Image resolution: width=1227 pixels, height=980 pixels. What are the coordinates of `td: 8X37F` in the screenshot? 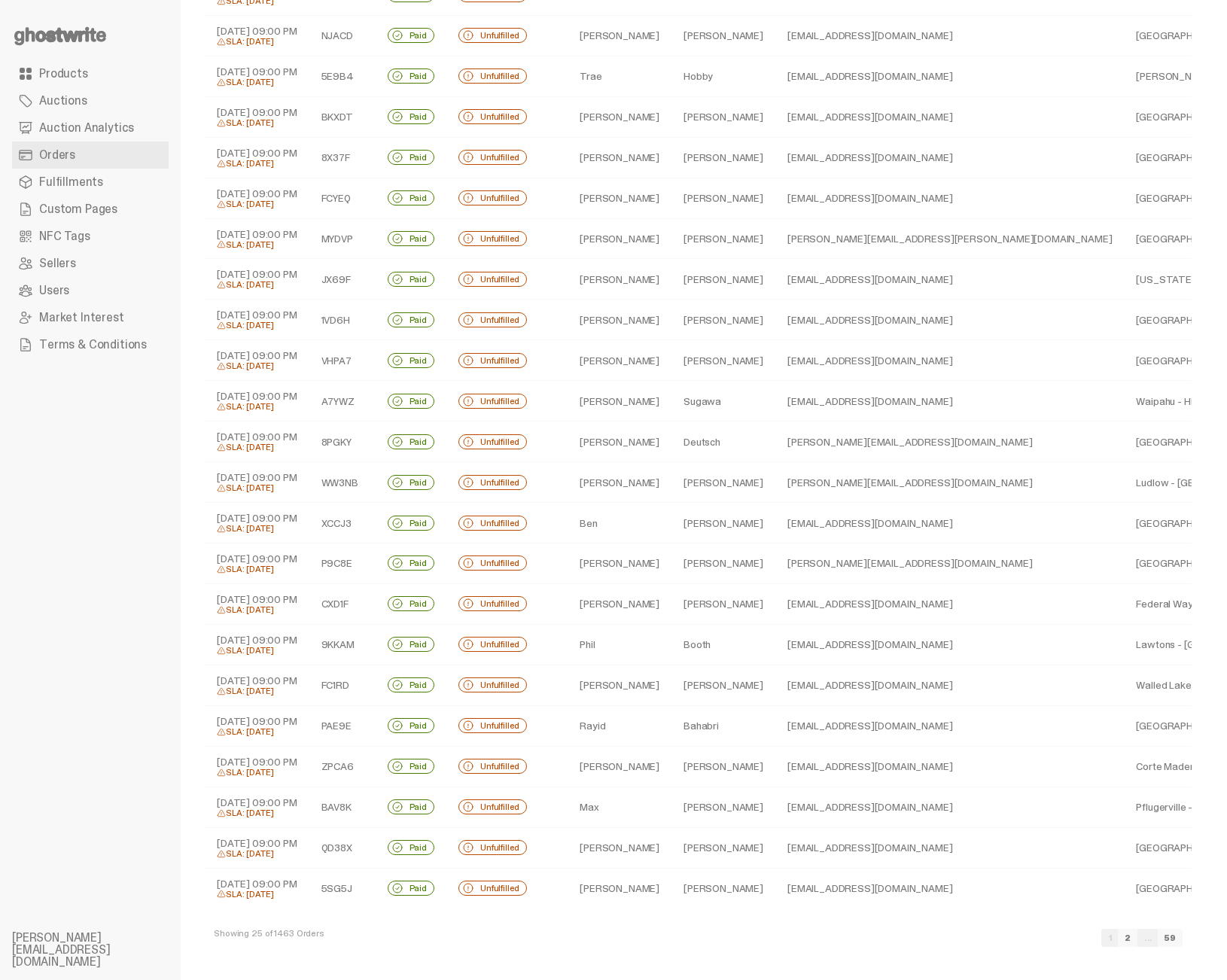 It's located at (343, 158).